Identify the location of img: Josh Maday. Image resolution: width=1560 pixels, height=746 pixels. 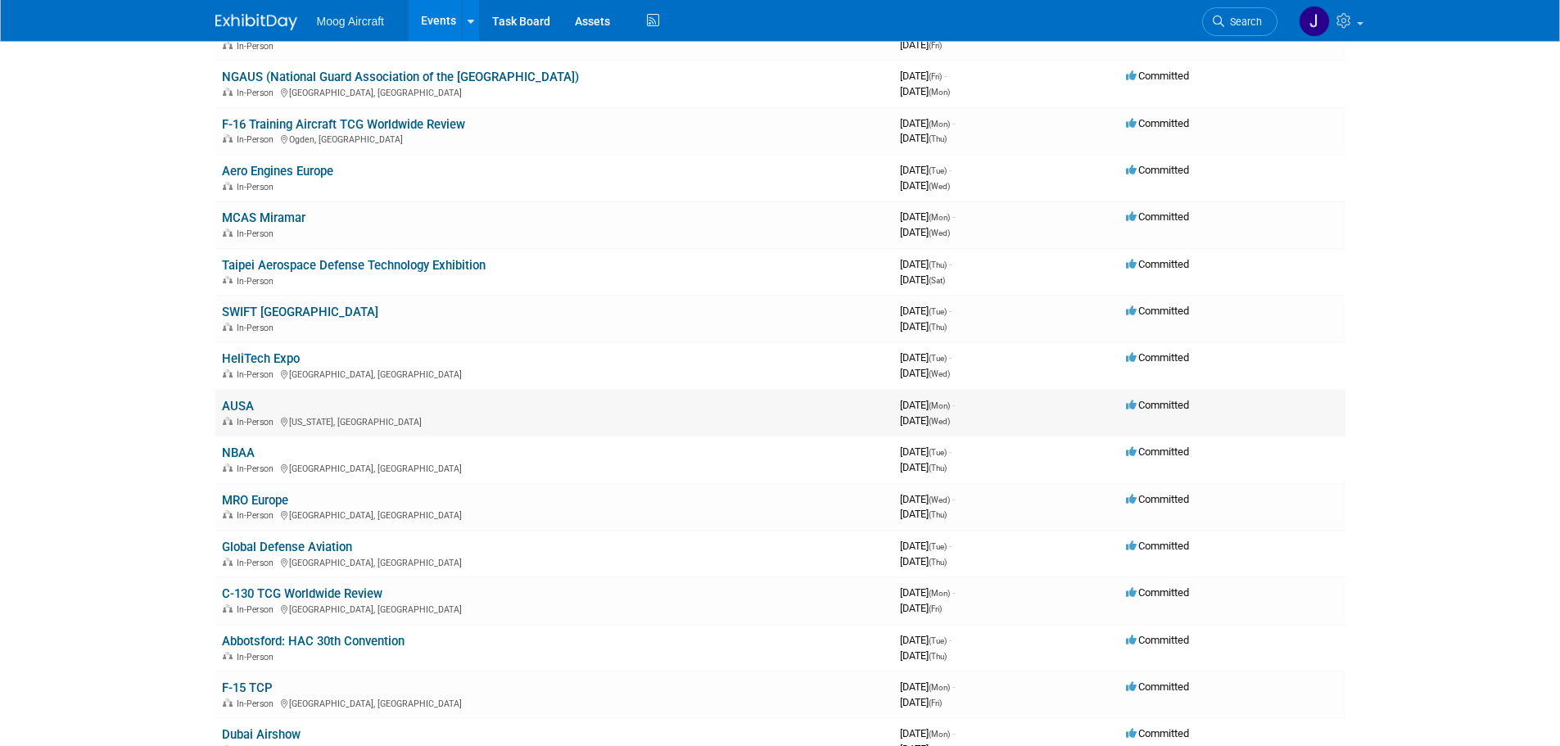
(1314, 21).